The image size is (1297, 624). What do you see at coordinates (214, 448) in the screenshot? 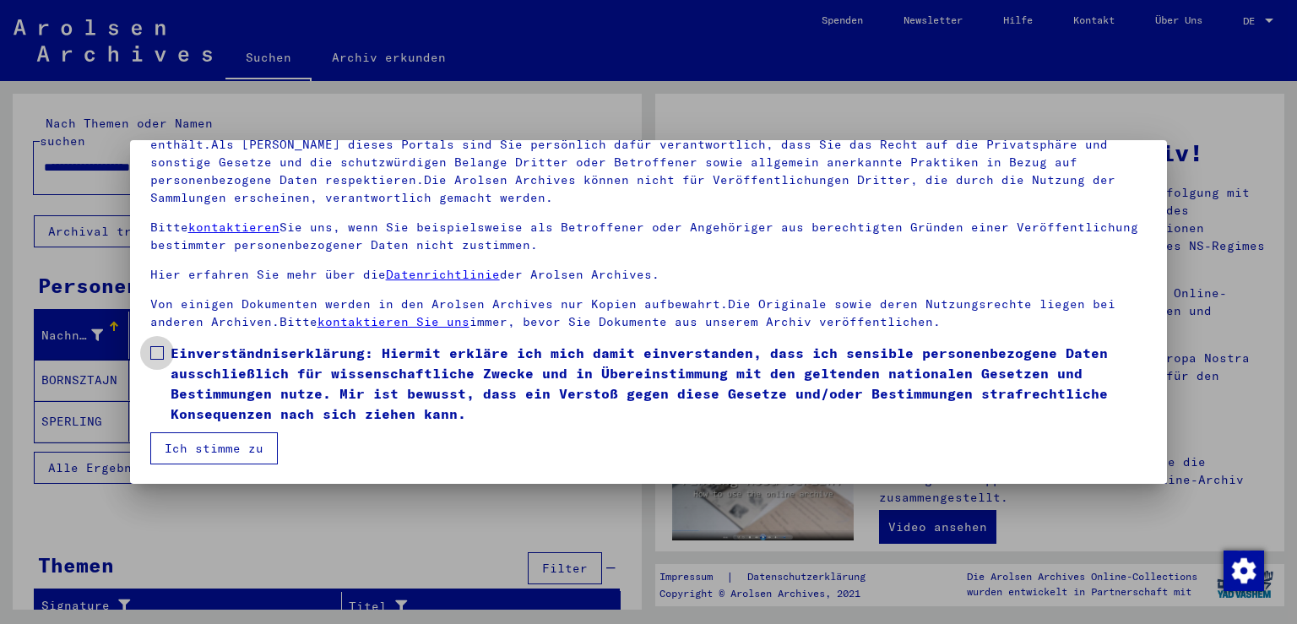
I see `button: Ich stimme zu` at bounding box center [214, 448].